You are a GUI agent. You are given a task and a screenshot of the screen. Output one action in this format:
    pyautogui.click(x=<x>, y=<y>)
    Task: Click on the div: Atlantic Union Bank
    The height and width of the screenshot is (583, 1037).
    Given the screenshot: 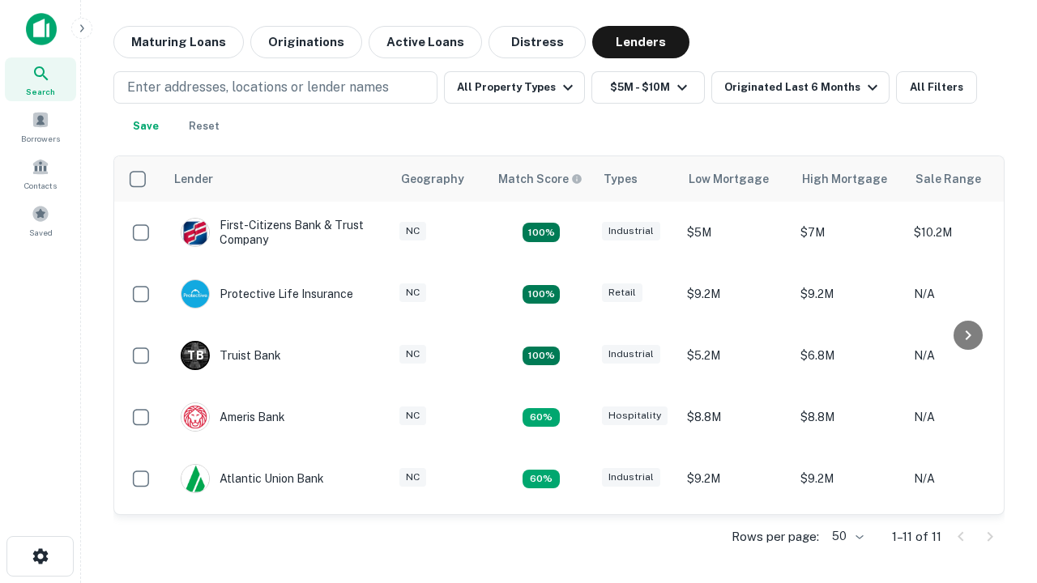 What is the action you would take?
    pyautogui.click(x=252, y=479)
    